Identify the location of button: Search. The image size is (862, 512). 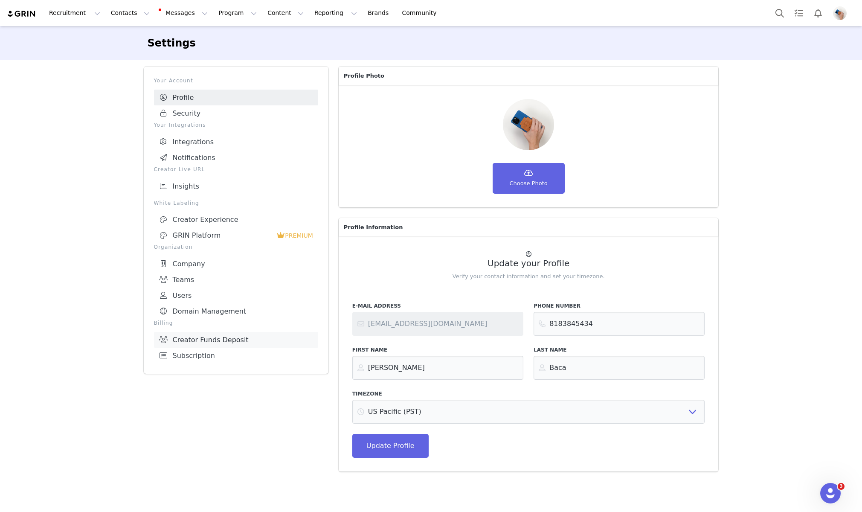
(779, 13).